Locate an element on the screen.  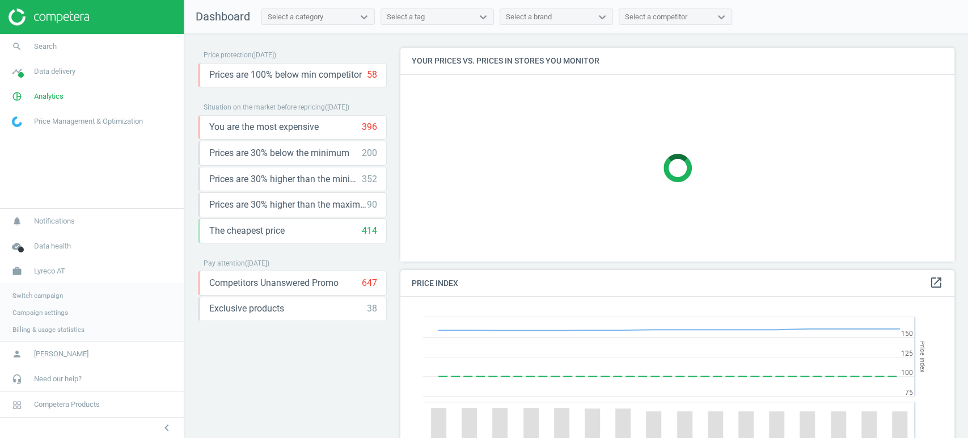
button: chevron_left is located at coordinates (167, 427).